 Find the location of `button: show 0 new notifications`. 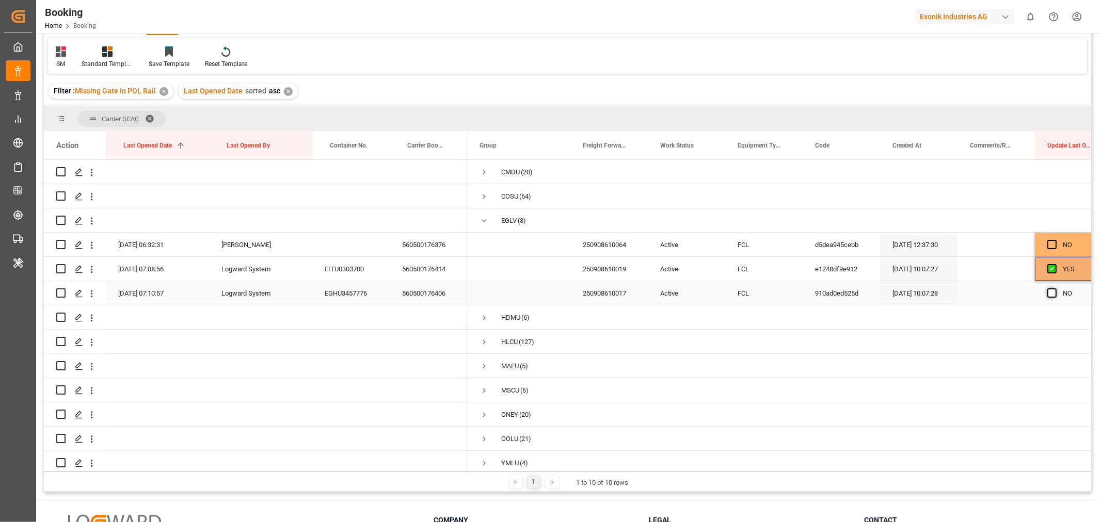

button: show 0 new notifications is located at coordinates (1030, 17).